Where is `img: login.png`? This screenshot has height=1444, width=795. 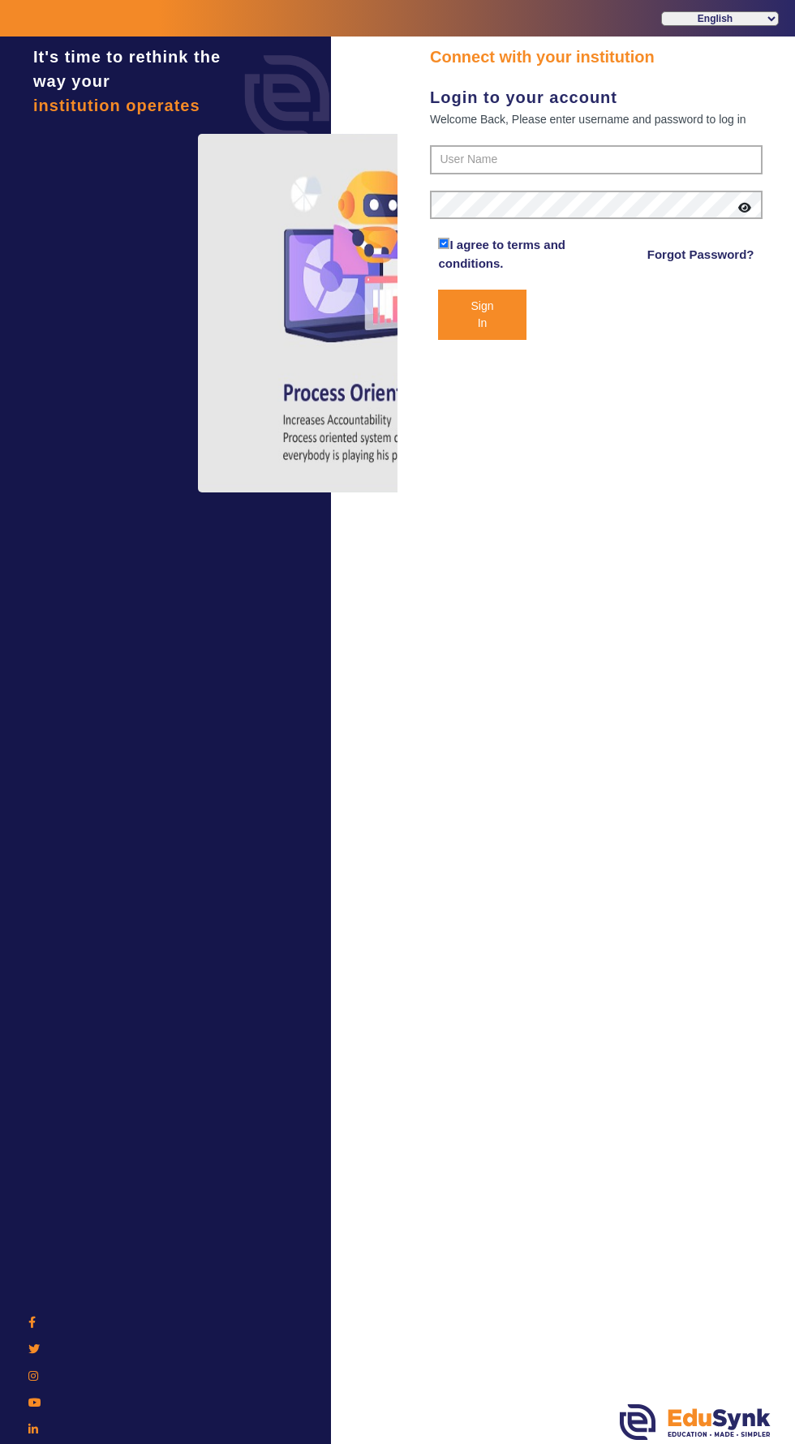 img: login.png is located at coordinates (287, 97).